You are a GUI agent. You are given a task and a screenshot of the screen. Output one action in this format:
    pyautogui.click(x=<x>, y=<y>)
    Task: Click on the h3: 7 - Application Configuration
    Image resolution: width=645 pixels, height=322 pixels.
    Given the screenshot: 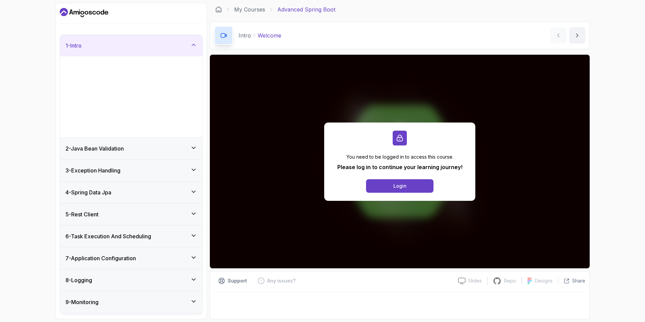 What is the action you would take?
    pyautogui.click(x=101, y=258)
    